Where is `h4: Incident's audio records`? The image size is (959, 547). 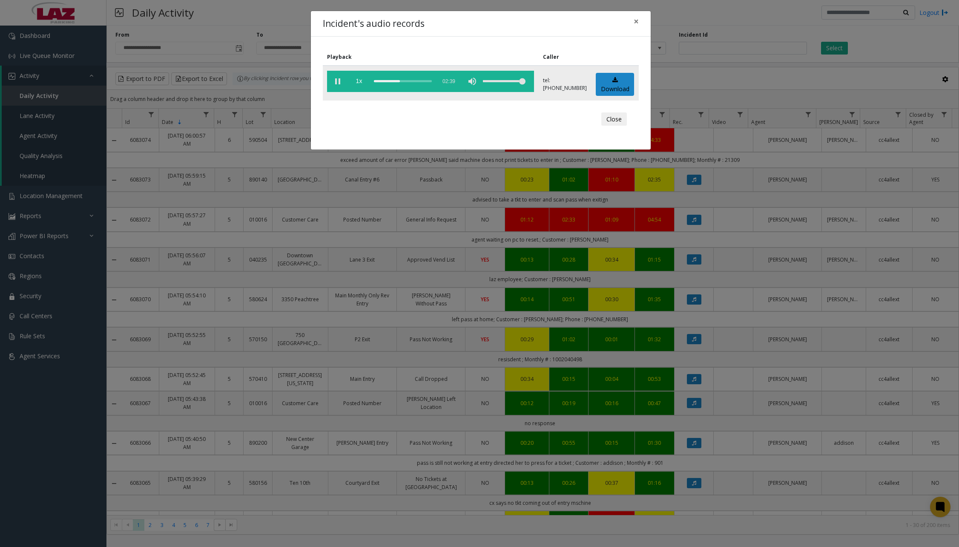
h4: Incident's audio records is located at coordinates (373, 24).